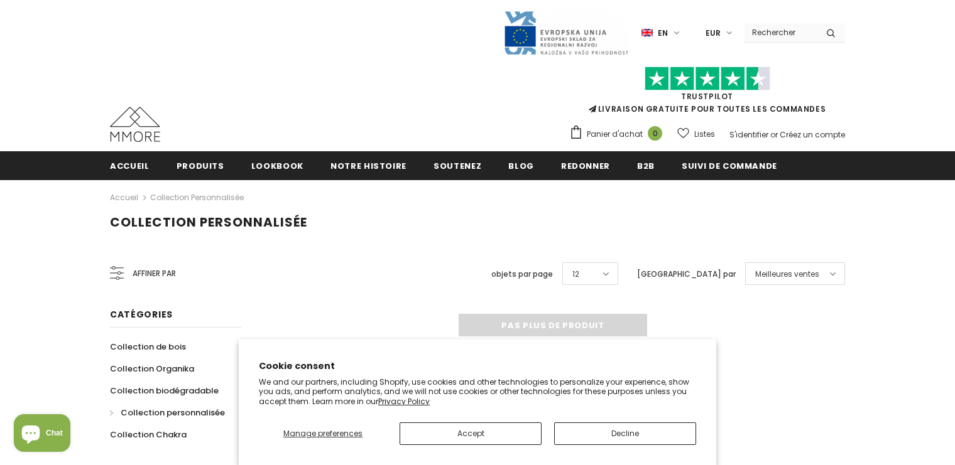 This screenshot has width=955, height=465. I want to click on img: i-lang-1.png, so click(647, 33).